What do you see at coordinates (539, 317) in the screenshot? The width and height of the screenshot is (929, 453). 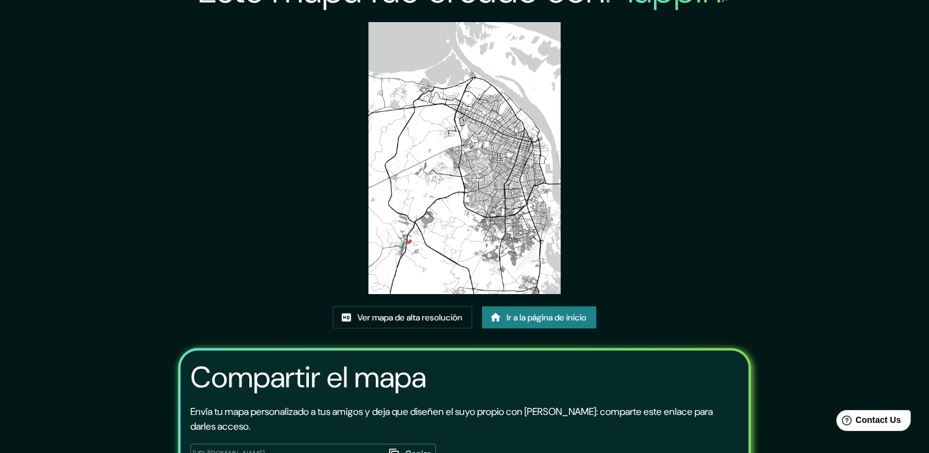 I see `a: Ir a la página de inicio` at bounding box center [539, 317].